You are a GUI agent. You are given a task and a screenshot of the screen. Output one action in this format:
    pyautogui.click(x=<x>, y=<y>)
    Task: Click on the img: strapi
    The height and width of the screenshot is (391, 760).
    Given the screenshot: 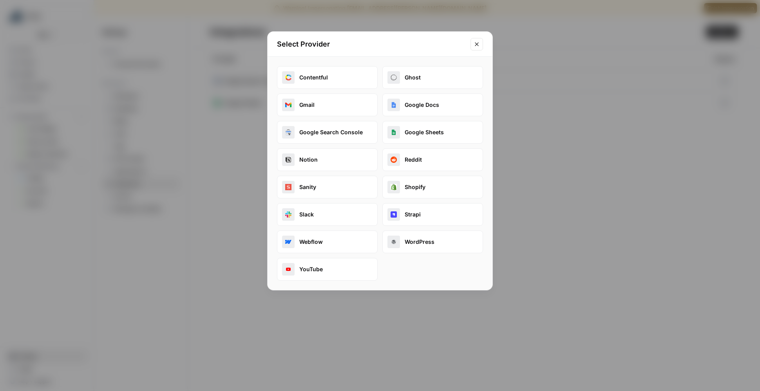 What is the action you would take?
    pyautogui.click(x=393, y=215)
    